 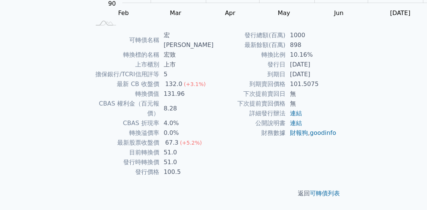 What do you see at coordinates (283, 13) in the screenshot?
I see `tspan: May` at bounding box center [283, 13].